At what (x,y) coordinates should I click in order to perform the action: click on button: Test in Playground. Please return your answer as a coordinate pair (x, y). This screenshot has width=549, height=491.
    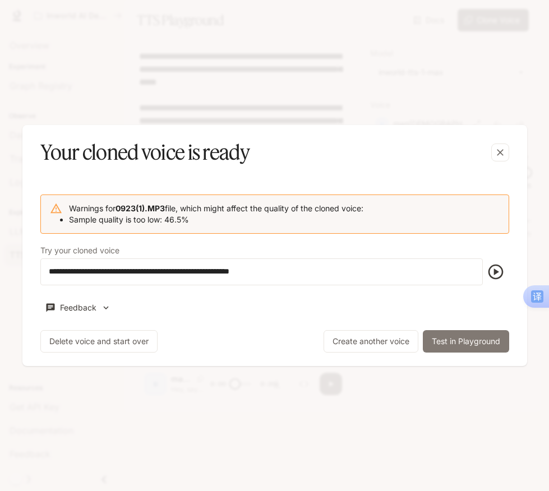
    Looking at the image, I should click on (466, 342).